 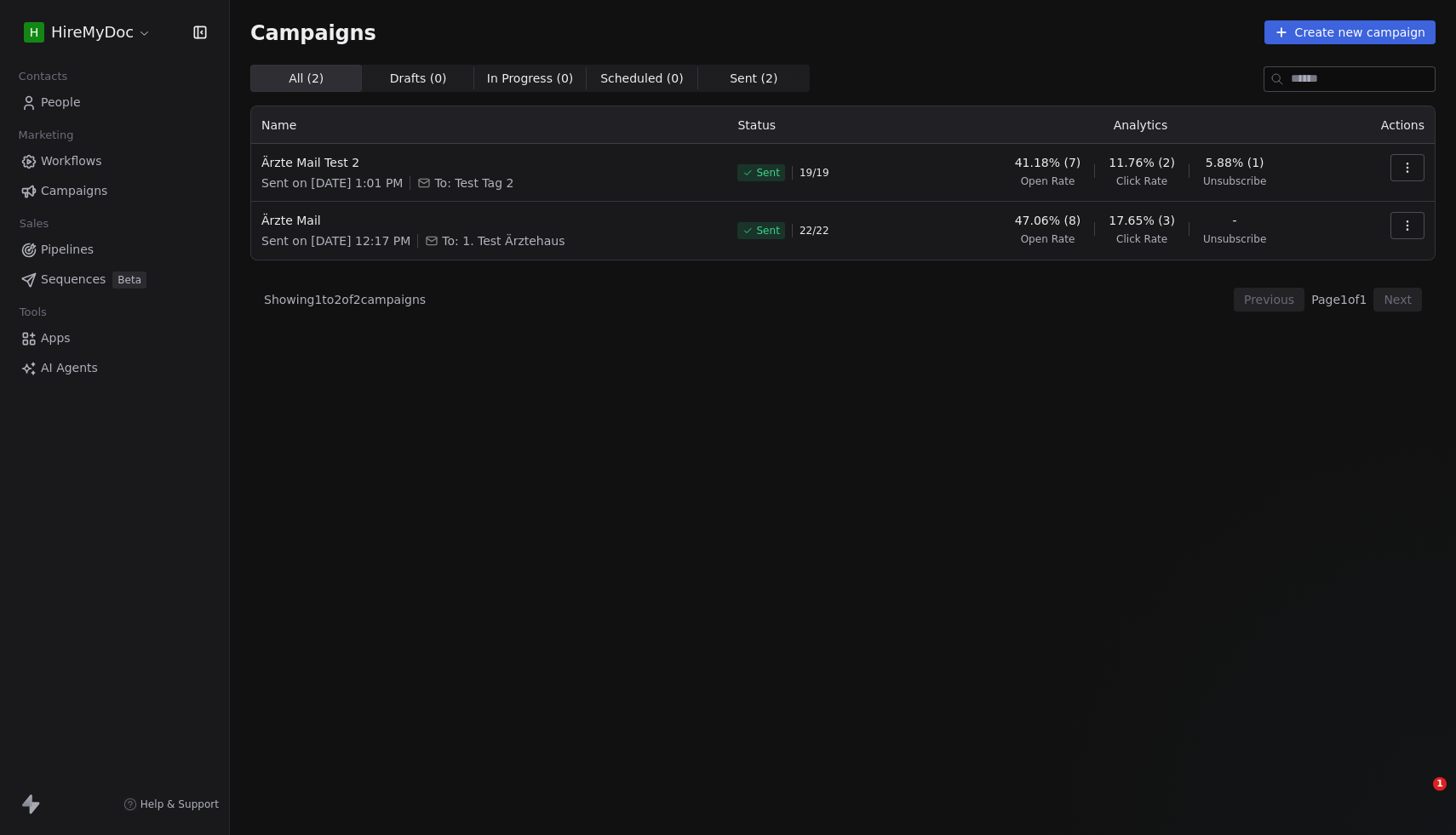 What do you see at coordinates (114, 279) in the screenshot?
I see `a: SequencesBeta` at bounding box center [114, 279].